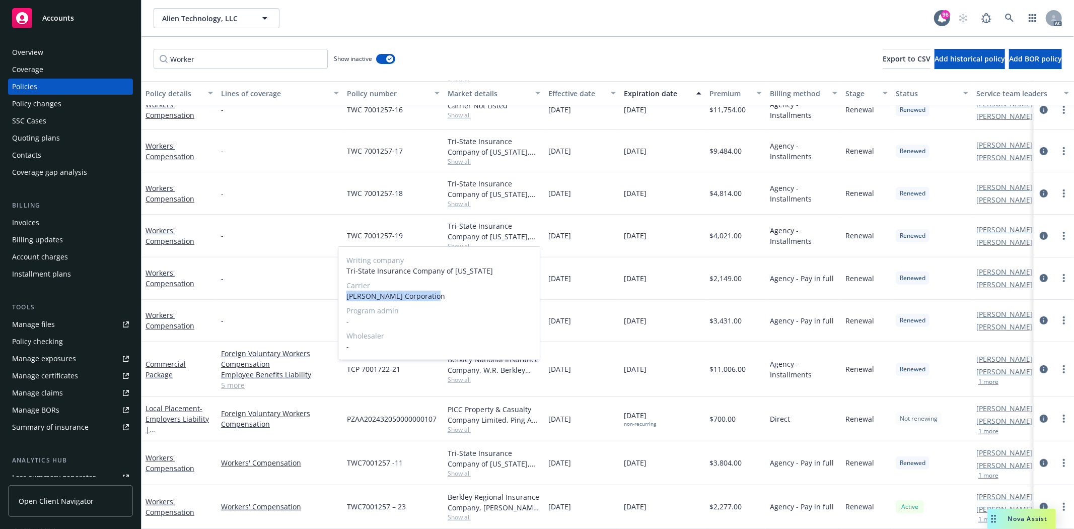  Describe the element at coordinates (780, 418) in the screenshot. I see `span: Direct` at that location.